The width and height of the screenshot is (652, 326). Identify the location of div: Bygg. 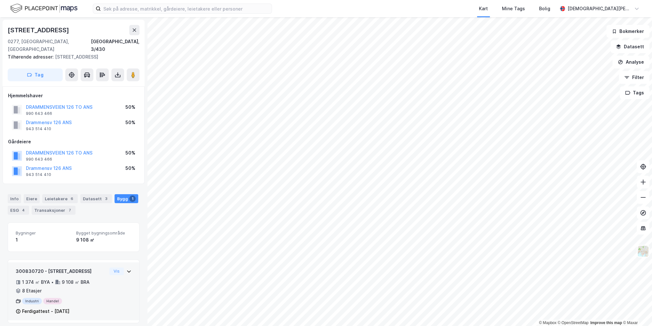
(126, 199).